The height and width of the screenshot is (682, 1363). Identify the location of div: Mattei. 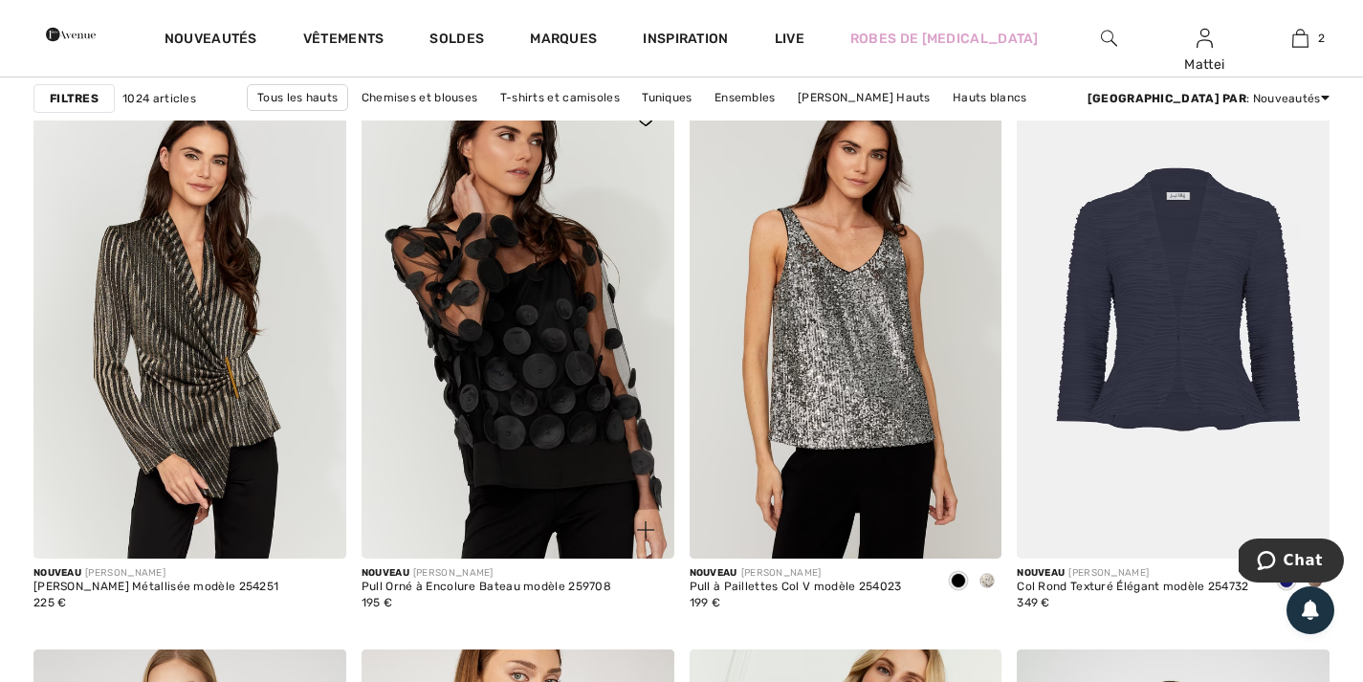
(1206, 64).